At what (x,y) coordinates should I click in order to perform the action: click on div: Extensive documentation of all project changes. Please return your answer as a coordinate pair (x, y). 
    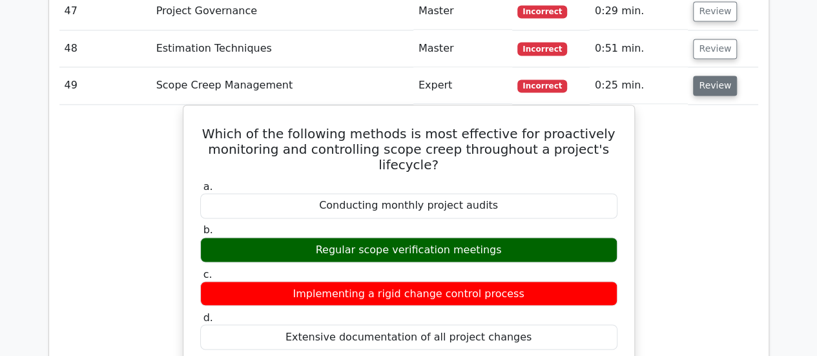
    Looking at the image, I should click on (409, 337).